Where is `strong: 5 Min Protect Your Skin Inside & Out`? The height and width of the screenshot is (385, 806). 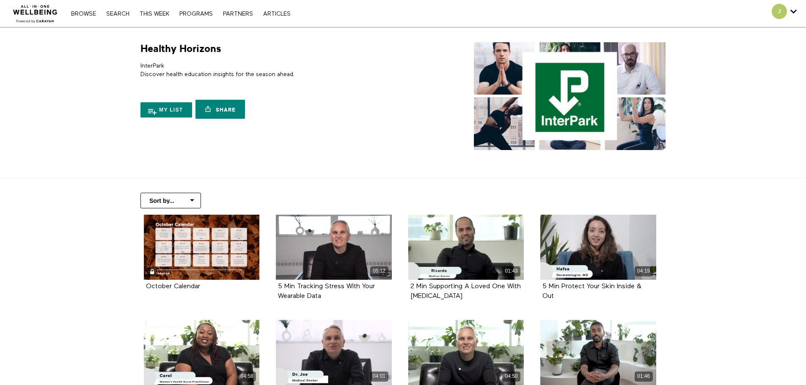
strong: 5 Min Protect Your Skin Inside & Out is located at coordinates (592, 291).